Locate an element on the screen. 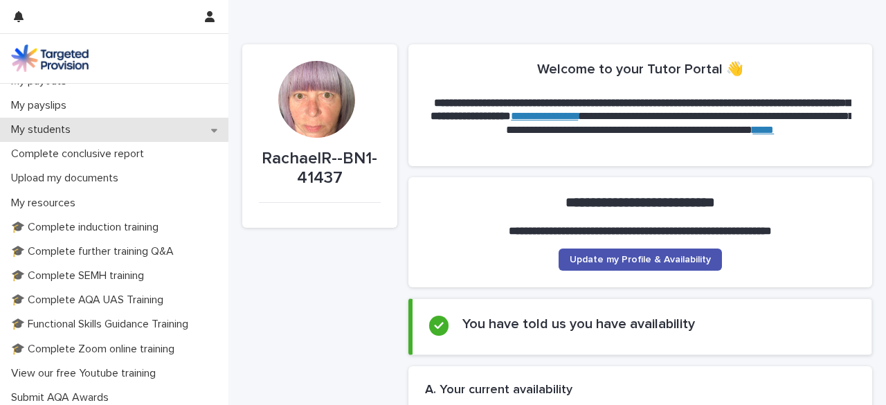  img: M5nRWzHhSzIhMunXDL62 is located at coordinates (50, 58).